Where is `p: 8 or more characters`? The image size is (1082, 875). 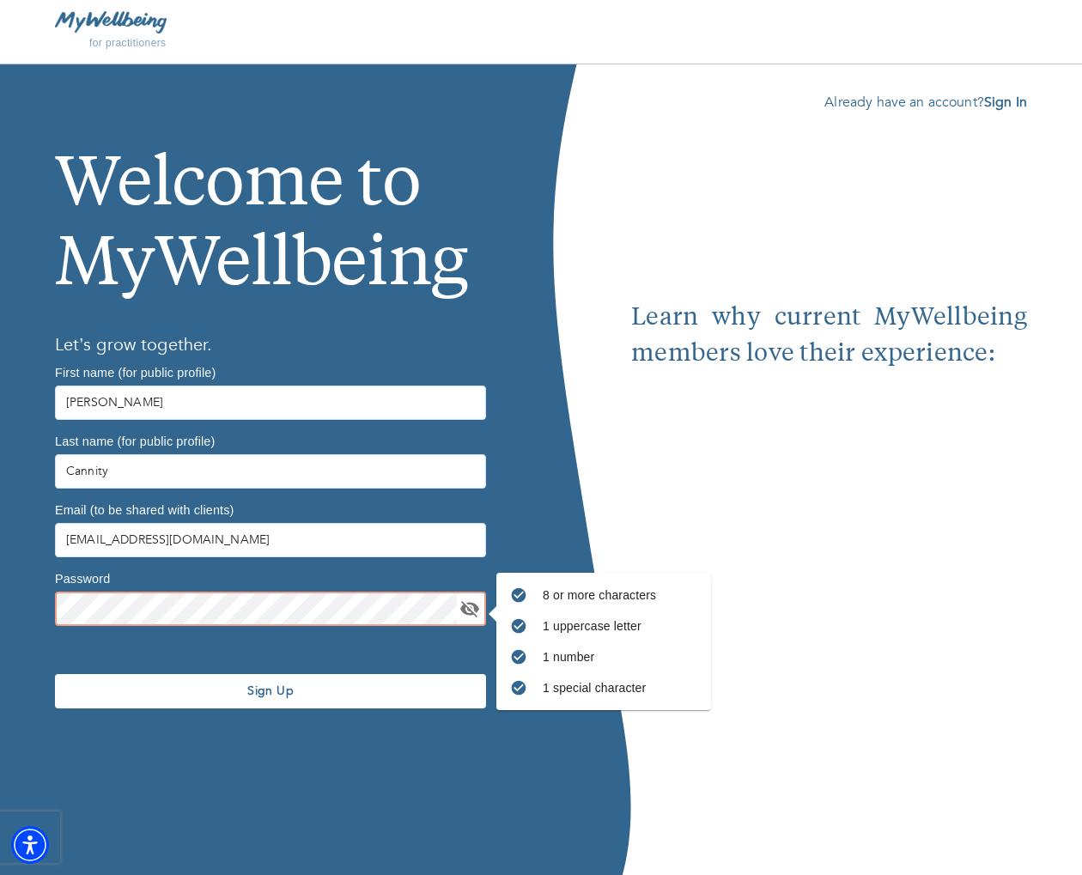 p: 8 or more characters is located at coordinates (620, 595).